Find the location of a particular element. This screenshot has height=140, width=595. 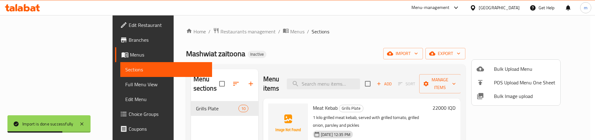

span: Bulk Image upload is located at coordinates (524, 96).